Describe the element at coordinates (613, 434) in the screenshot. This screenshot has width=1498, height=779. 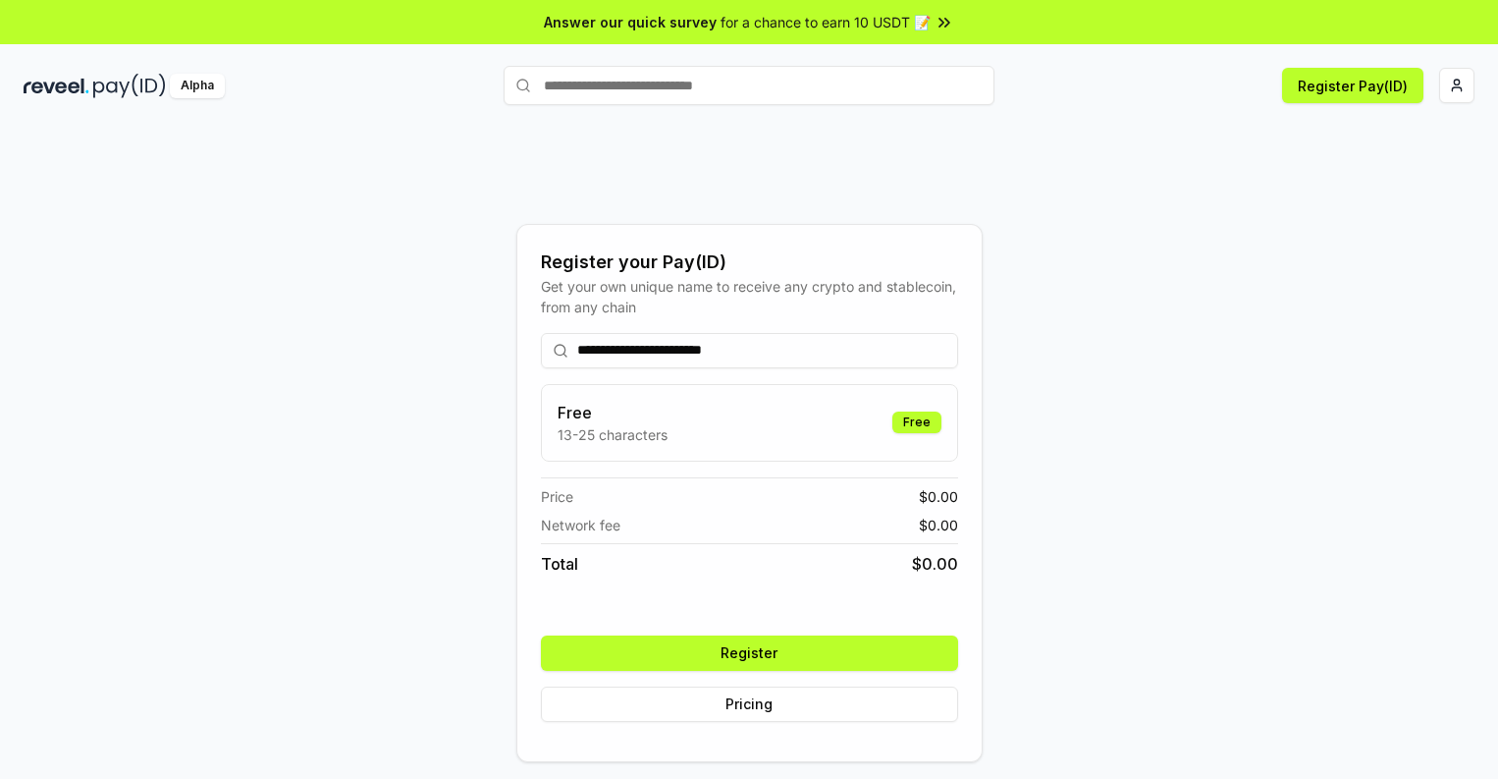
I see `p: 13-25 characters` at that location.